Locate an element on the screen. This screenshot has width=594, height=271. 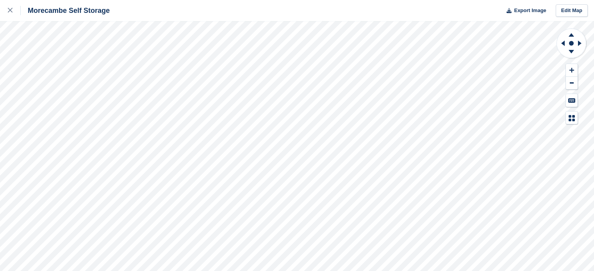
a: Edit Map is located at coordinates (572, 11).